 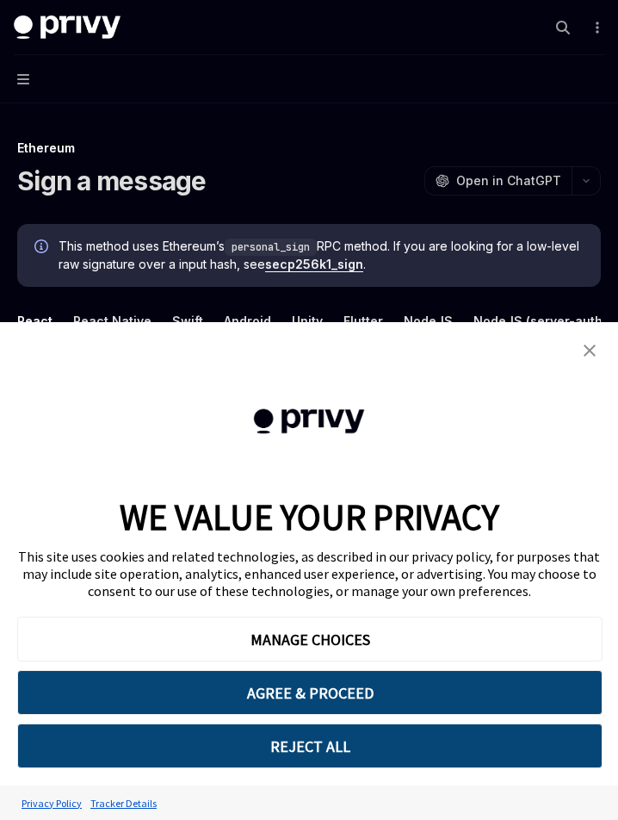 I want to click on h1: Sign a message, so click(x=112, y=181).